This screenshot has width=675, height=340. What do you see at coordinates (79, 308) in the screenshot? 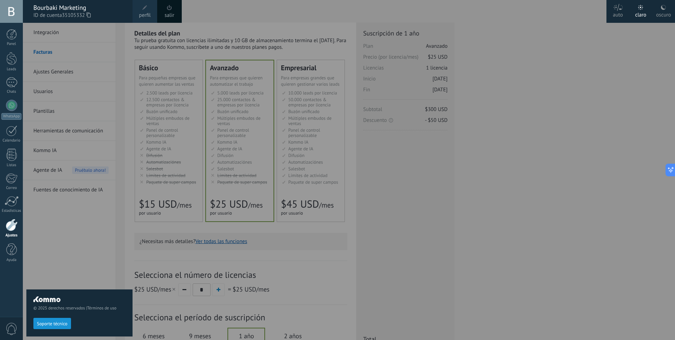
I see `span: © 2025 derechos reservados |` at bounding box center [79, 308].